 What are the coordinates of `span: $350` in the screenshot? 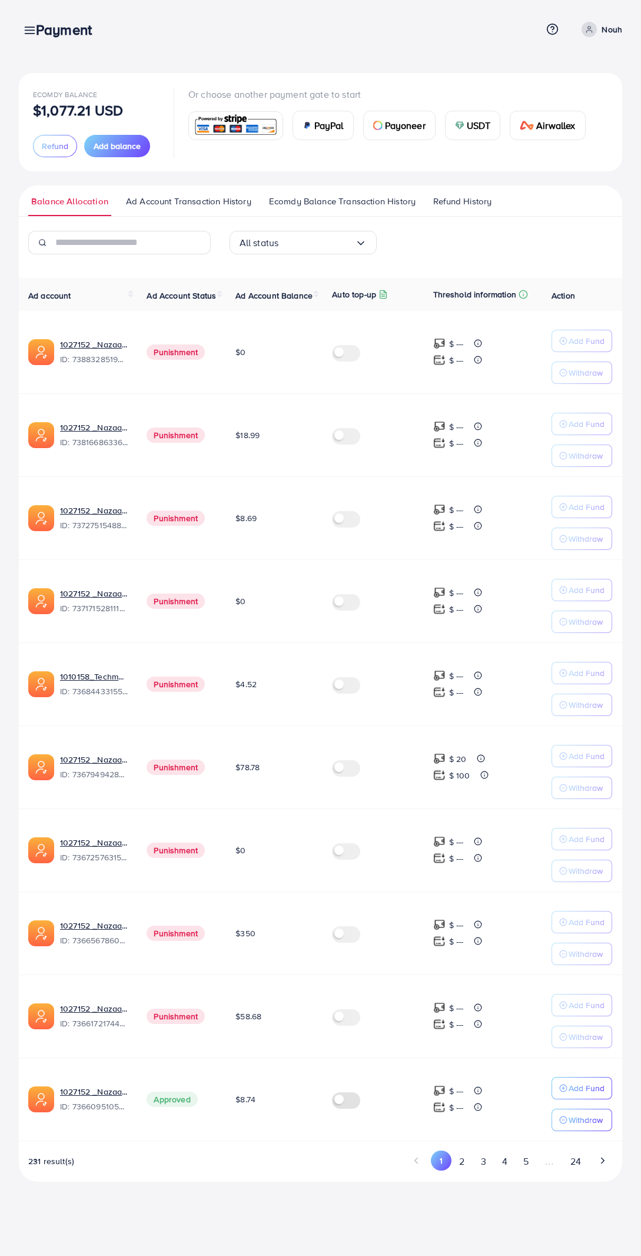 It's located at (246, 934).